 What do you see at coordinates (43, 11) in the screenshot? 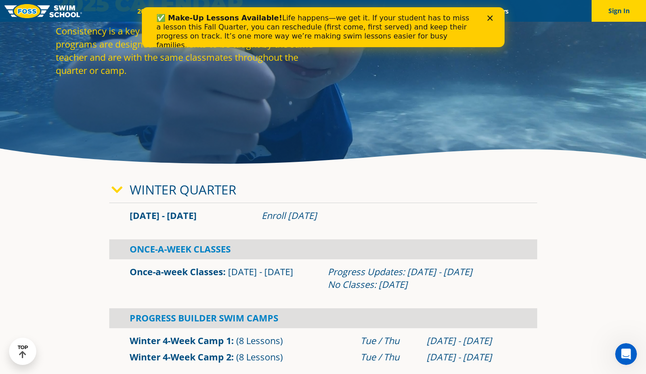
I see `img: FOSS Swim School Logo` at bounding box center [43, 11].